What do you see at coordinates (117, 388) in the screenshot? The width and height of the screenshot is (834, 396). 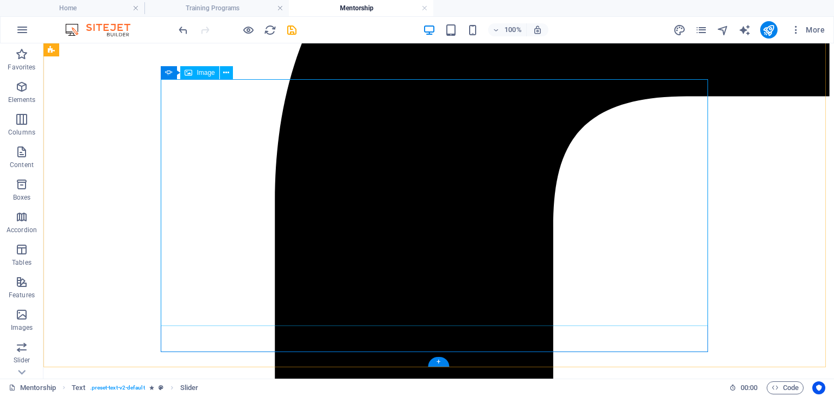 I see `span: . preset-text-v2-default` at bounding box center [117, 388].